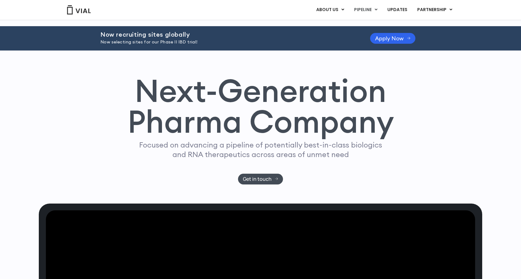 This screenshot has width=521, height=279. I want to click on span: Apply Now, so click(389, 38).